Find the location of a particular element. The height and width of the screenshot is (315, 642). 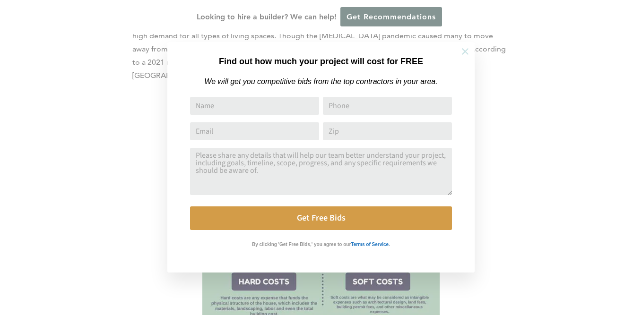

input: Zip is located at coordinates (387, 131).